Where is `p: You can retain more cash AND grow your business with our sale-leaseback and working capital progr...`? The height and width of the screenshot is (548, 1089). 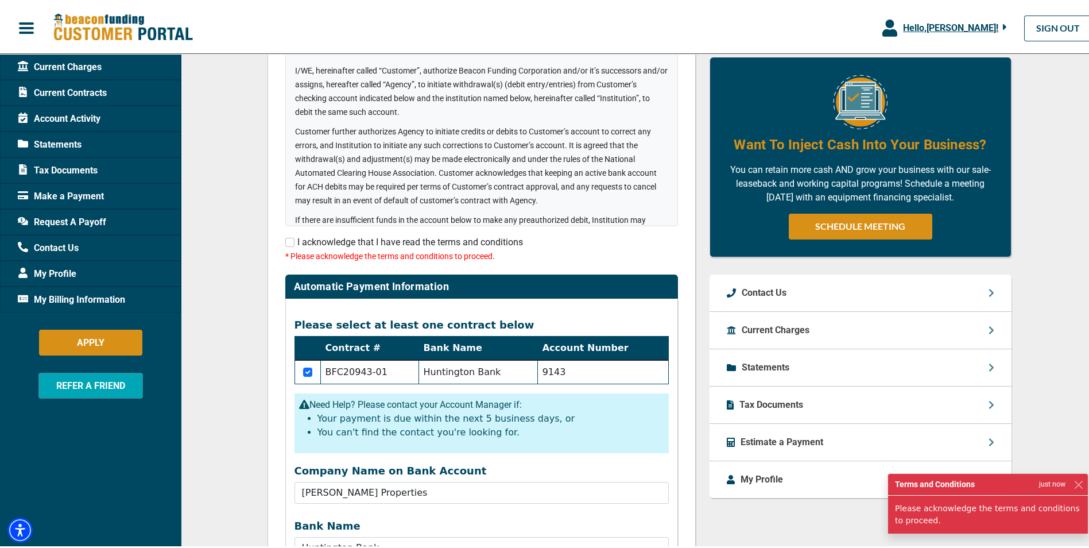 p: You can retain more cash AND grow your business with our sale-leaseback and working capital progr... is located at coordinates (861, 181).